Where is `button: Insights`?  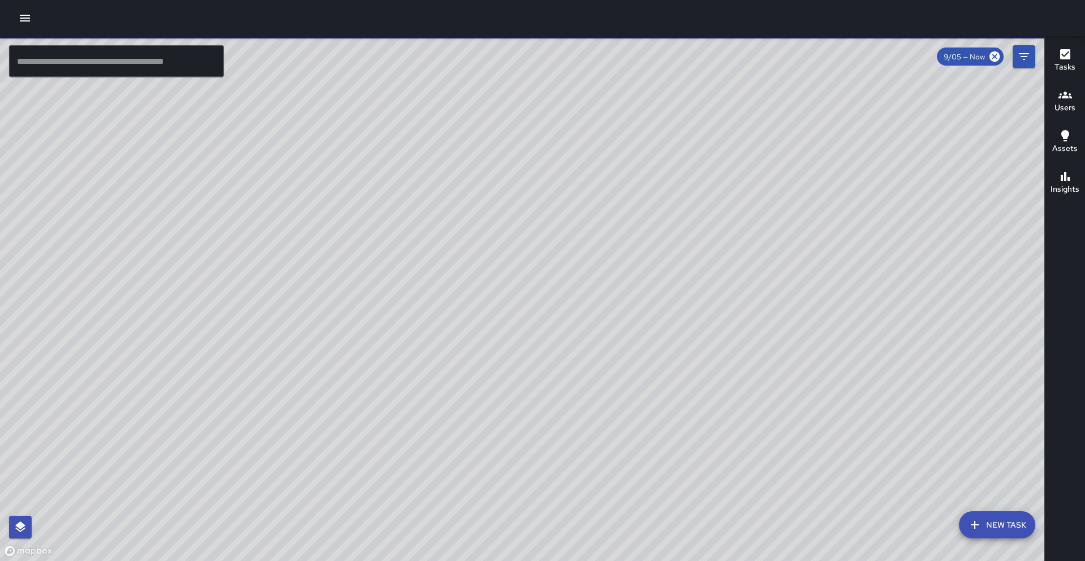 button: Insights is located at coordinates (1065, 183).